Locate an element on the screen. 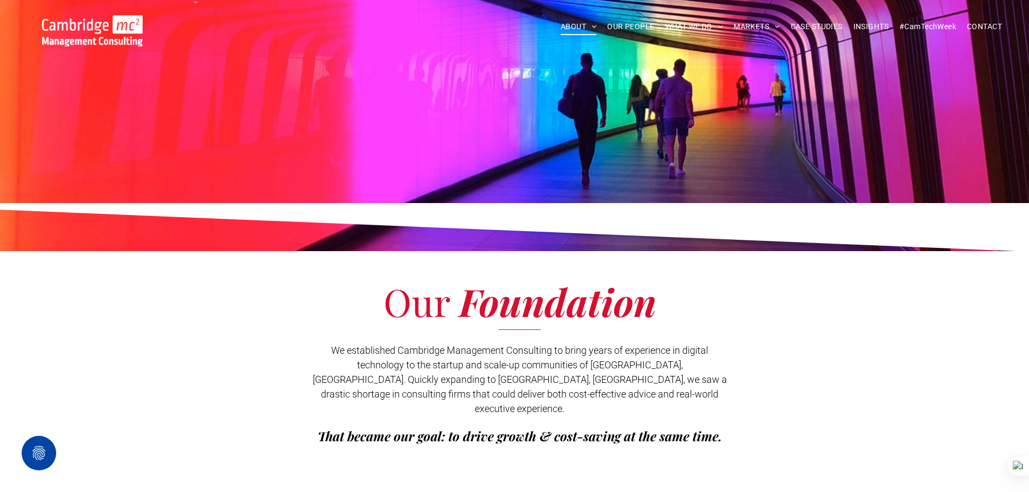 This screenshot has height=492, width=1029. a: OUR PEOPLE is located at coordinates (630, 26).